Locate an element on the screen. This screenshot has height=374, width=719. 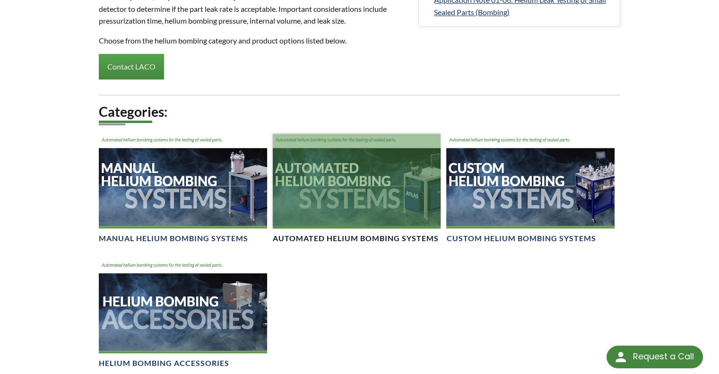
a: Helium Bombing Accessories BannerHelium Bombing Accessories is located at coordinates (183, 314).